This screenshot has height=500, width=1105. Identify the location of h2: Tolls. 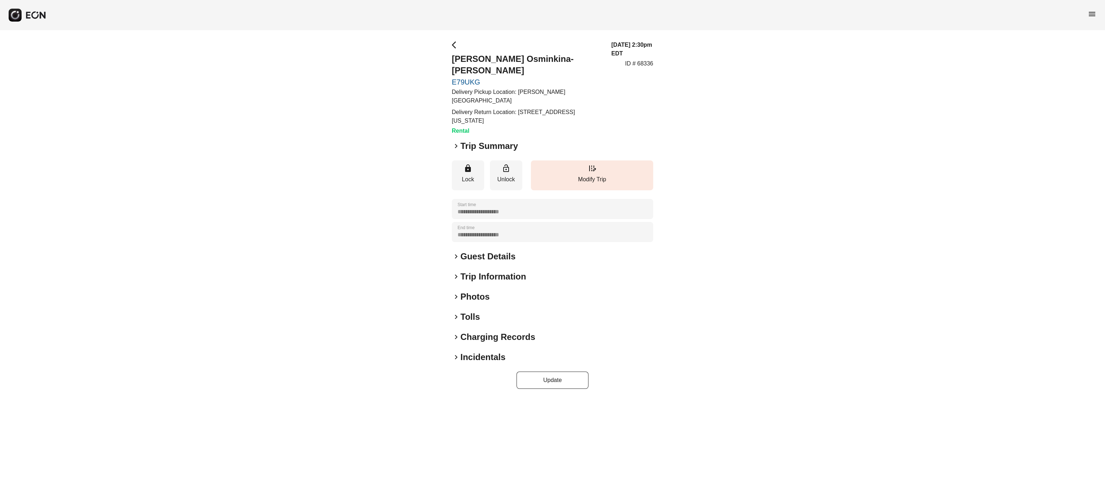
(470, 317).